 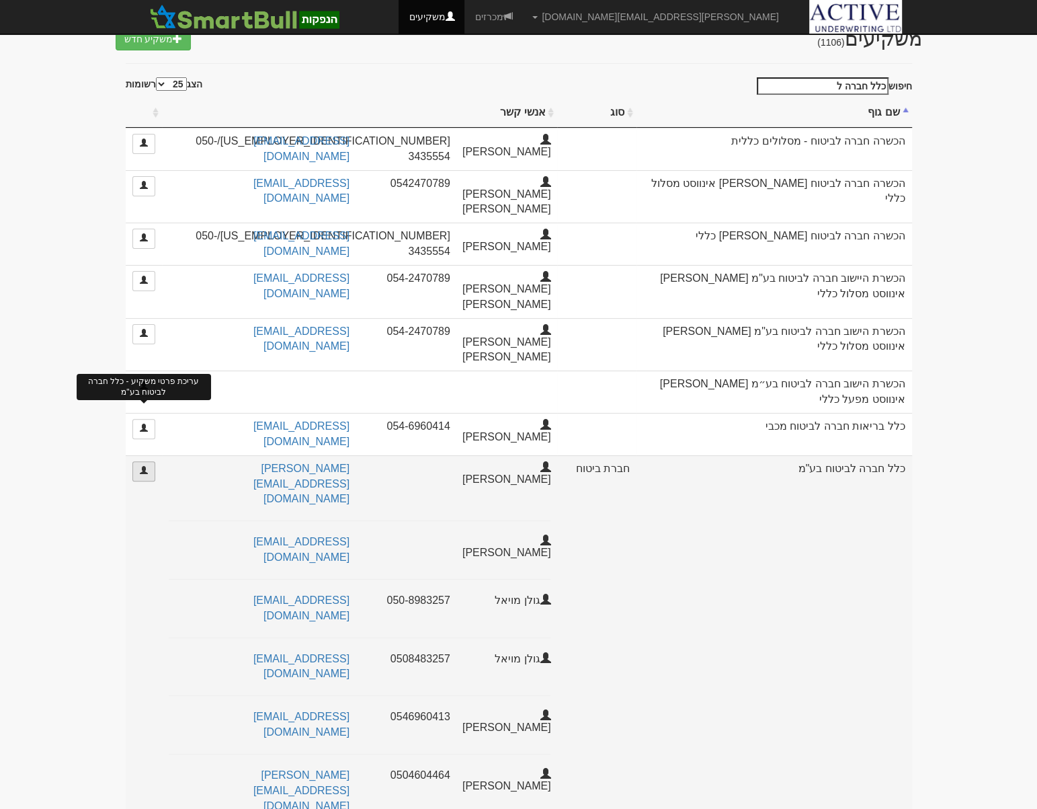 What do you see at coordinates (410, 659) in the screenshot?
I see `div: 0508483257` at bounding box center [410, 659].